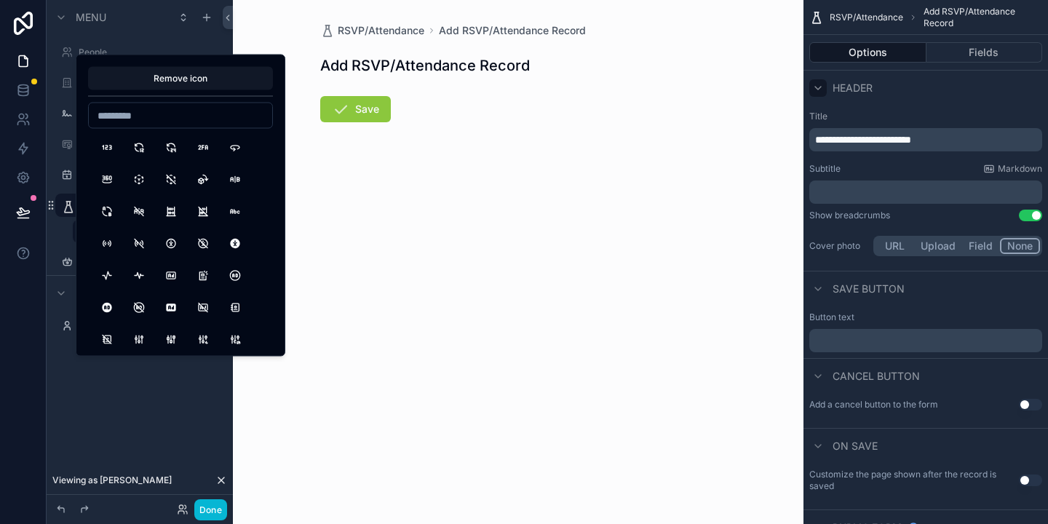 The image size is (1048, 524). I want to click on button: AdCircleFilled, so click(107, 308).